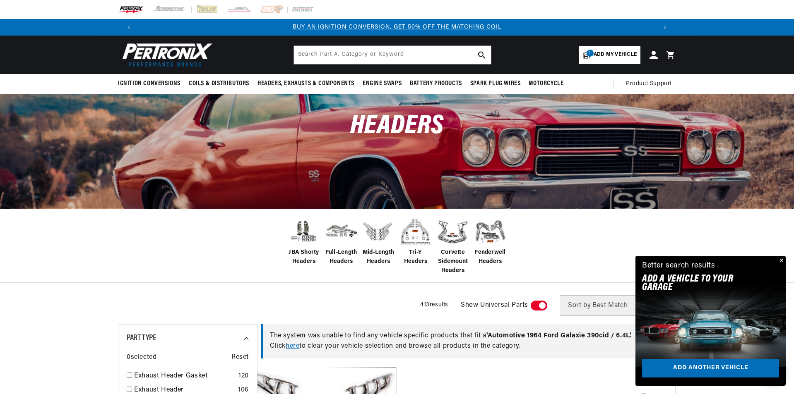 This screenshot has width=794, height=394. I want to click on select: Sort by, so click(613, 306).